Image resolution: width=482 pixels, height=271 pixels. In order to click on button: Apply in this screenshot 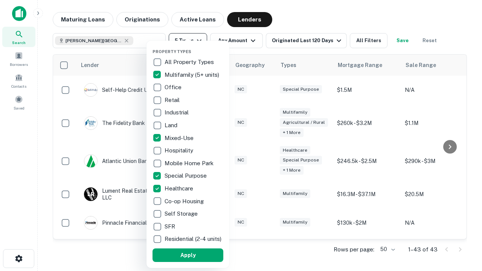, I will do `click(188, 255)`.